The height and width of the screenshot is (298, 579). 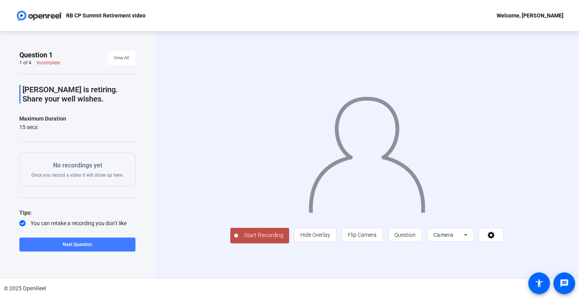 I want to click on img: OpenReel logo, so click(x=39, y=15).